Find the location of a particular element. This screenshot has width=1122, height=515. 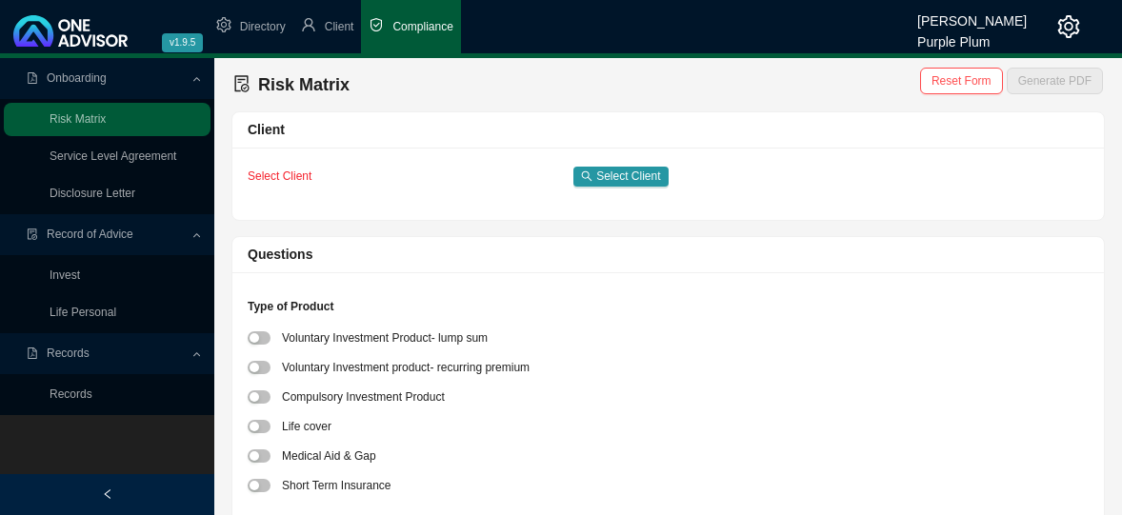

span: Reset Form is located at coordinates (961, 81).